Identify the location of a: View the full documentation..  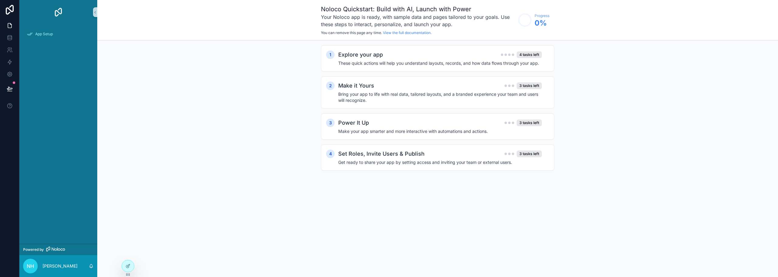
(407, 33).